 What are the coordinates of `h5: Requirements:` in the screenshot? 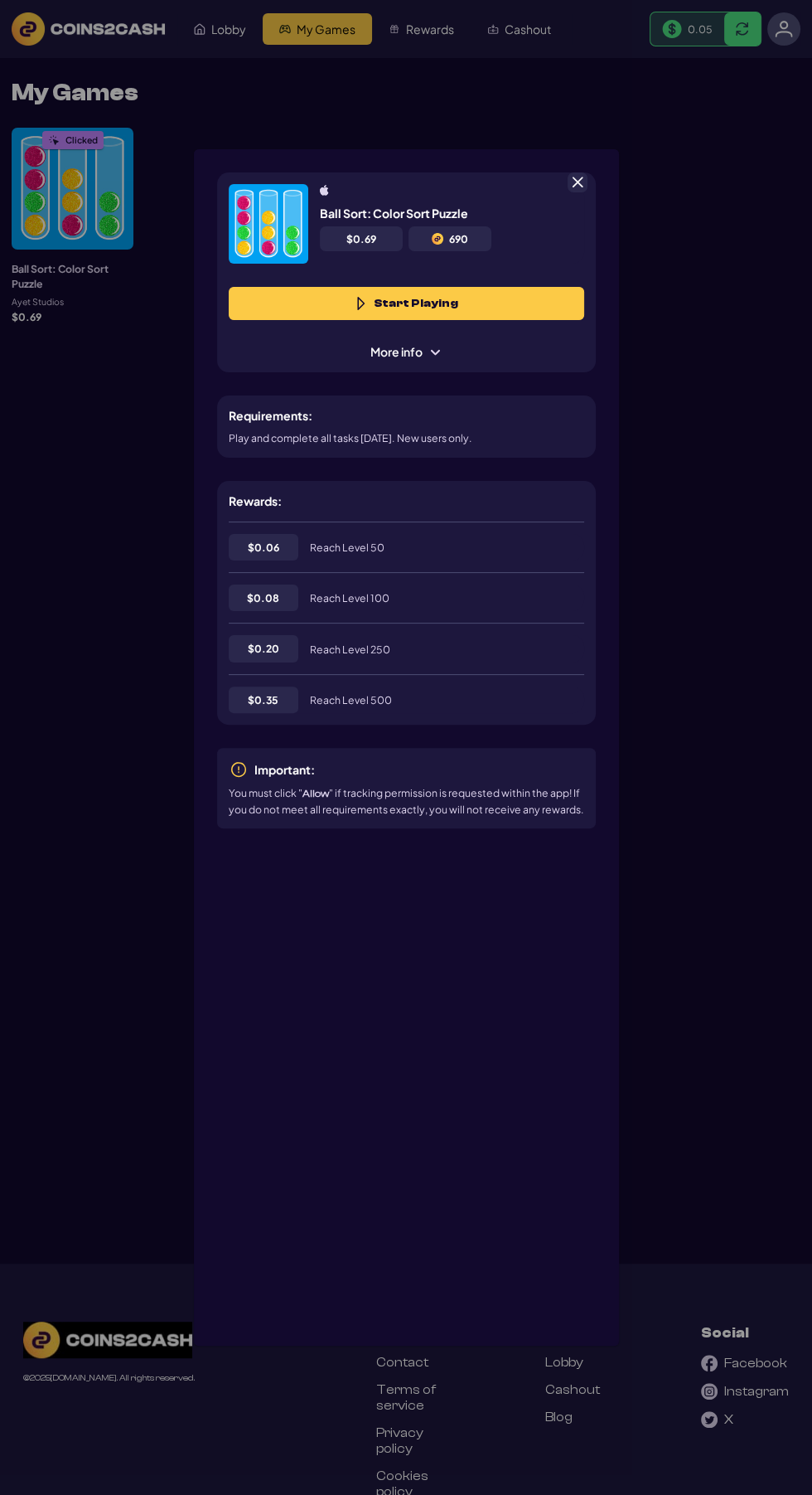 It's located at (270, 415).